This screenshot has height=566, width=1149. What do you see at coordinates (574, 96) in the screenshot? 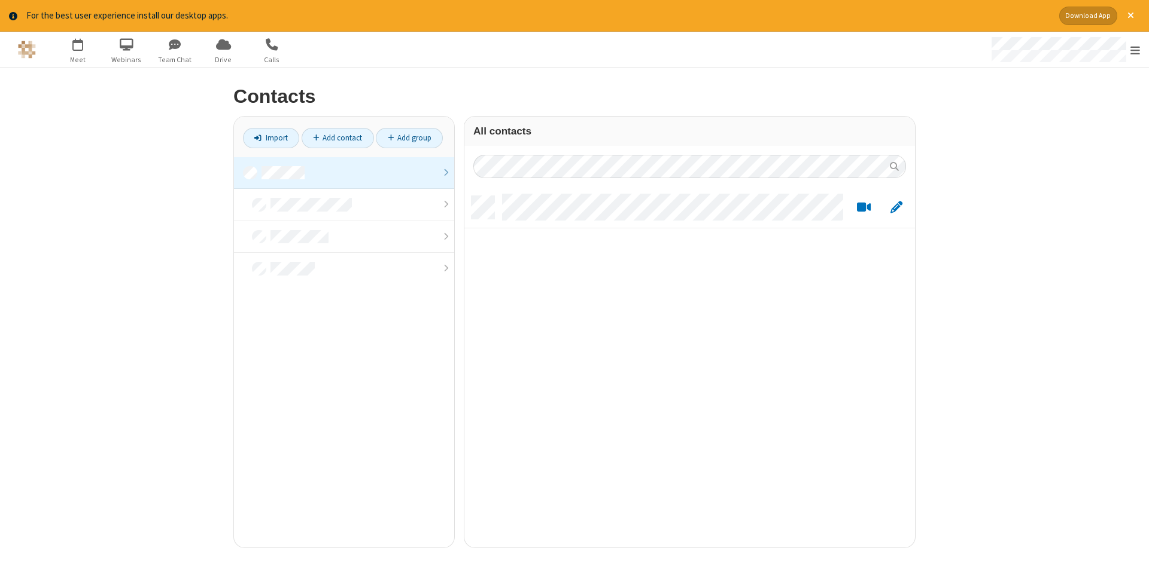
I see `h2: Contacts` at bounding box center [574, 96].